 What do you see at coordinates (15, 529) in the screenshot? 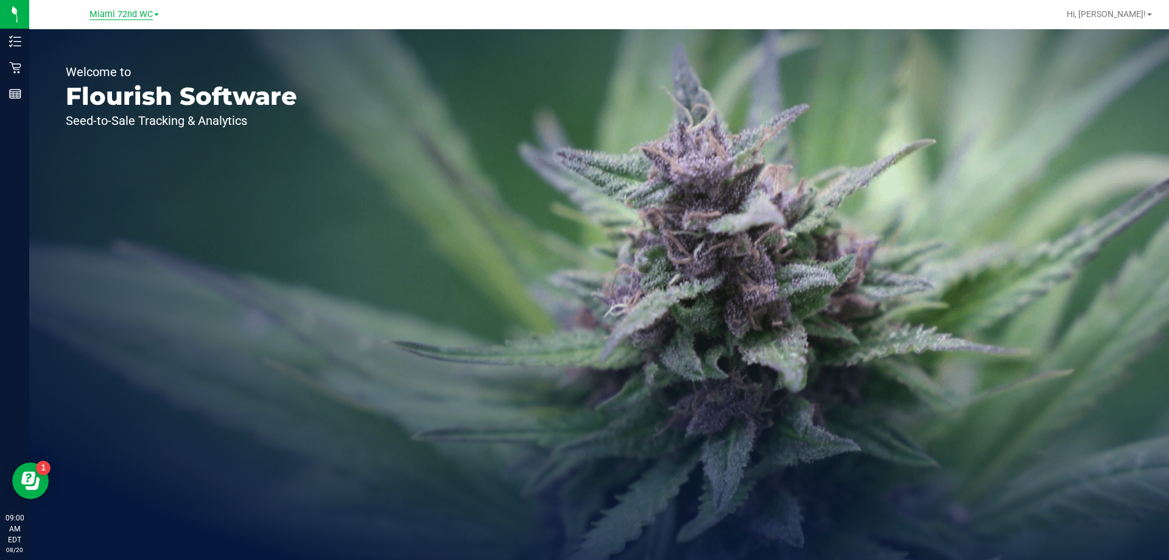
I see `p: 09:00 AM EDT` at bounding box center [15, 529].